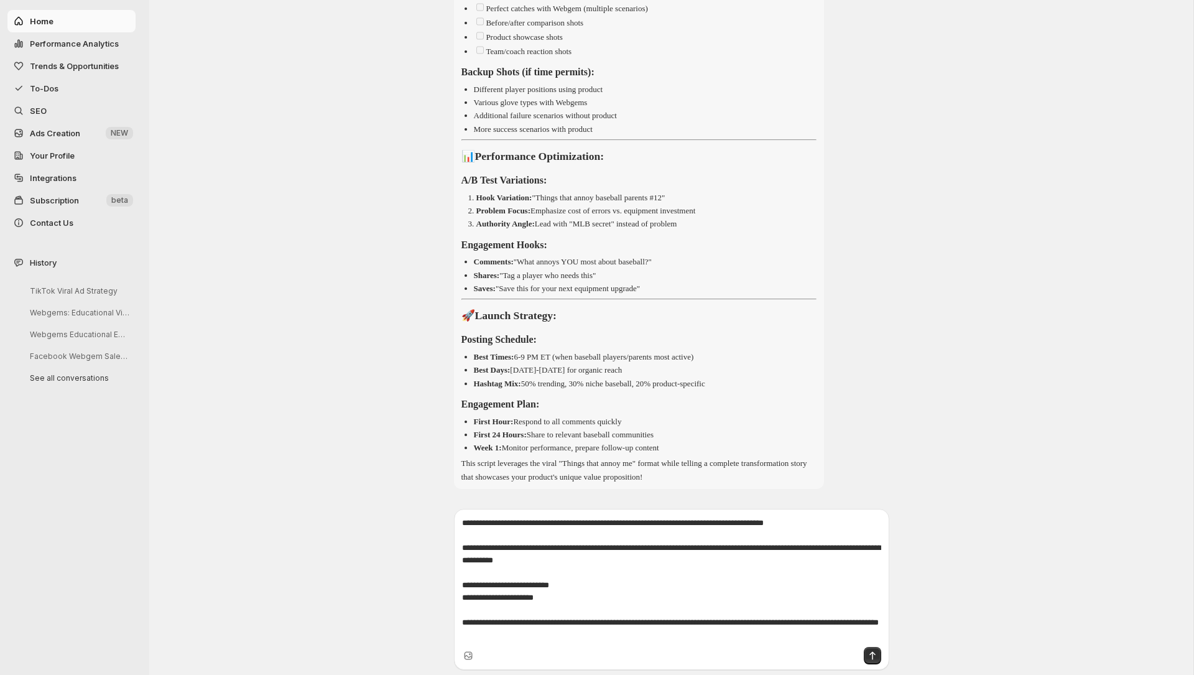  I want to click on button: Send message, so click(872, 655).